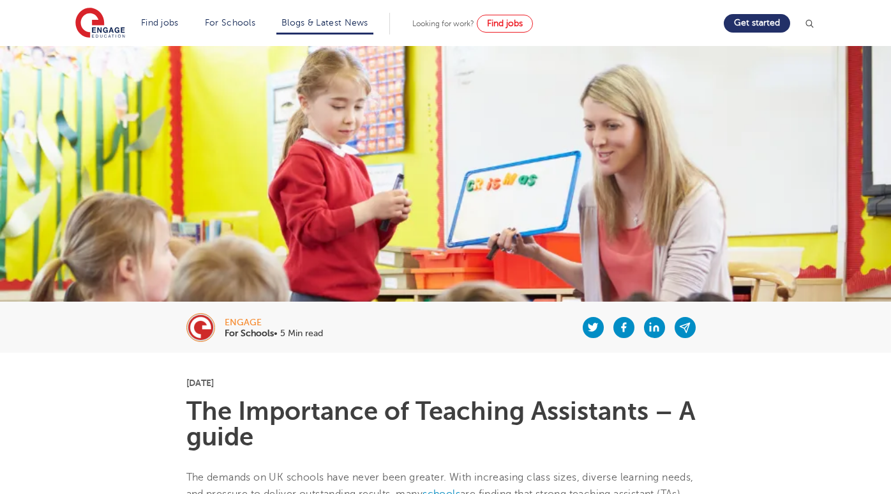  I want to click on p: • 5 Min read, so click(274, 333).